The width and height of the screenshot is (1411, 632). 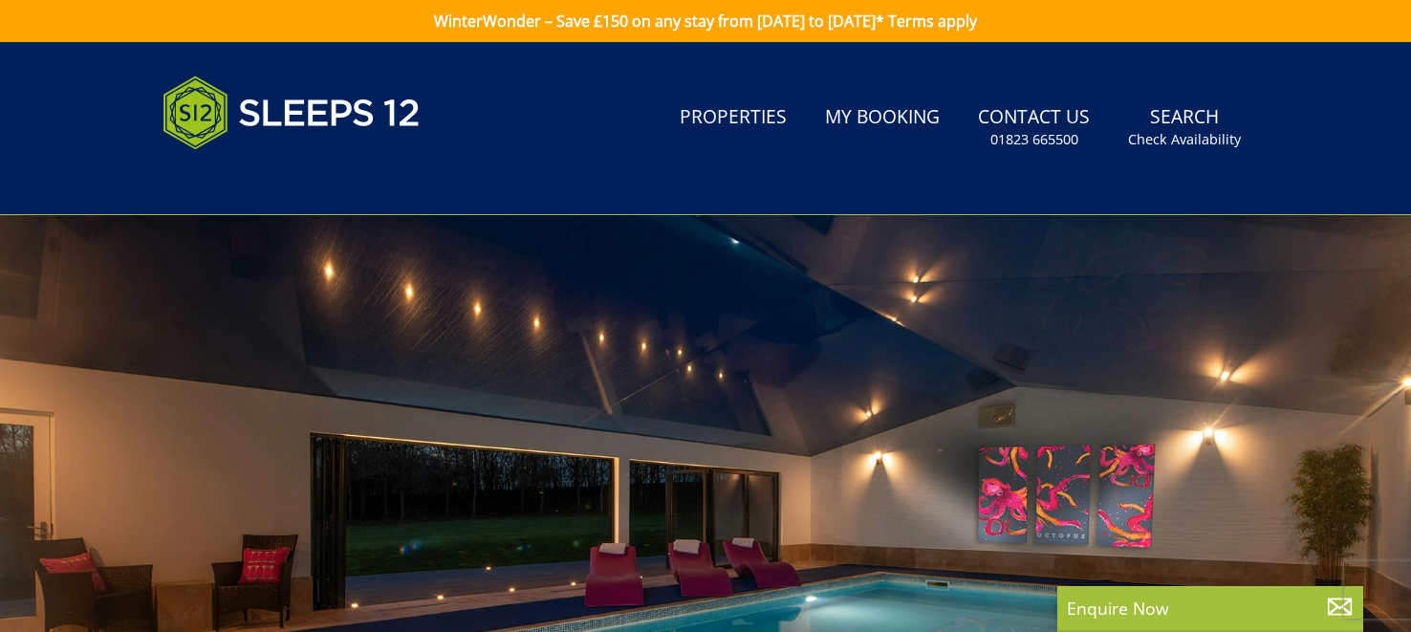 I want to click on small: 01823 665500, so click(x=1034, y=140).